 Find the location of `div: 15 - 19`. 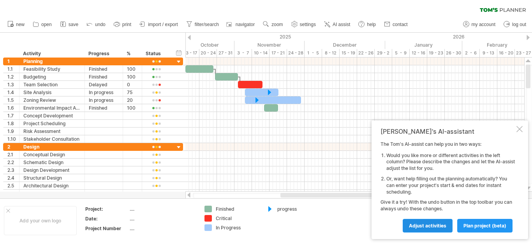

div: 15 - 19 is located at coordinates (348, 53).